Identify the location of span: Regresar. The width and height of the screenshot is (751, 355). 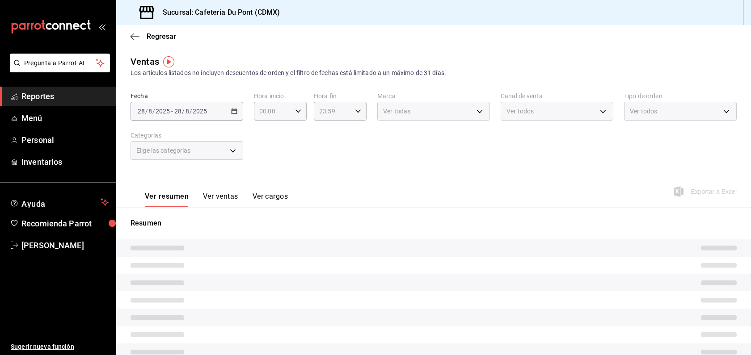
(161, 36).